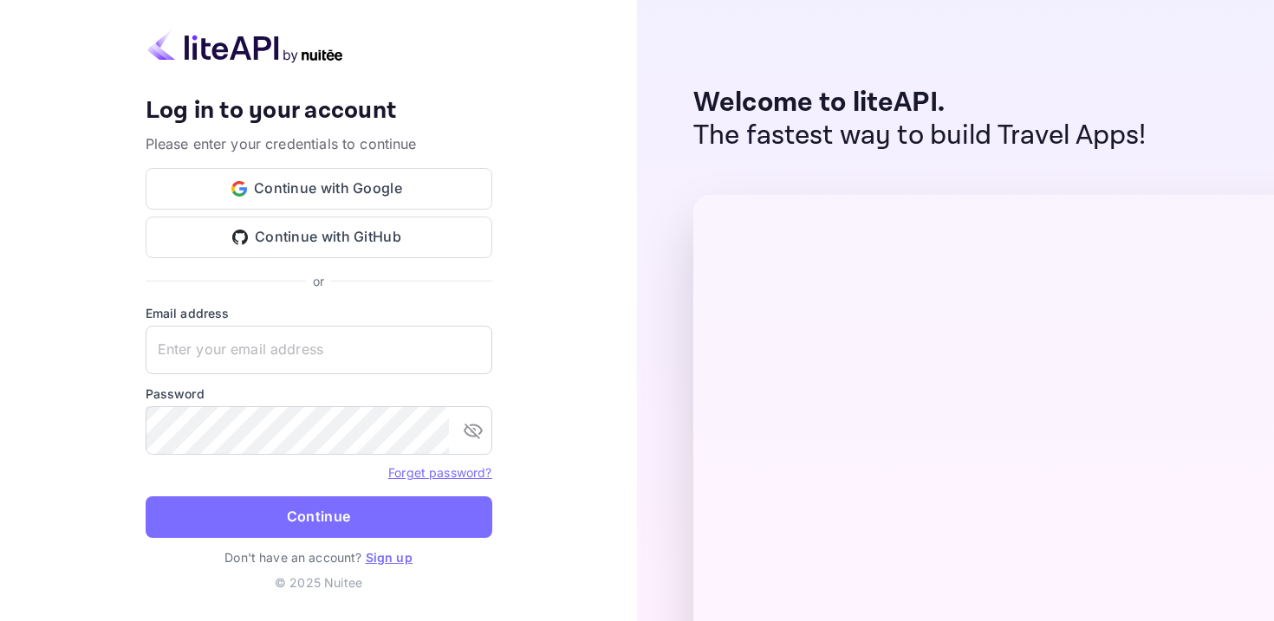 The image size is (1274, 621). What do you see at coordinates (319, 237) in the screenshot?
I see `button: Continue with GitHub` at bounding box center [319, 237].